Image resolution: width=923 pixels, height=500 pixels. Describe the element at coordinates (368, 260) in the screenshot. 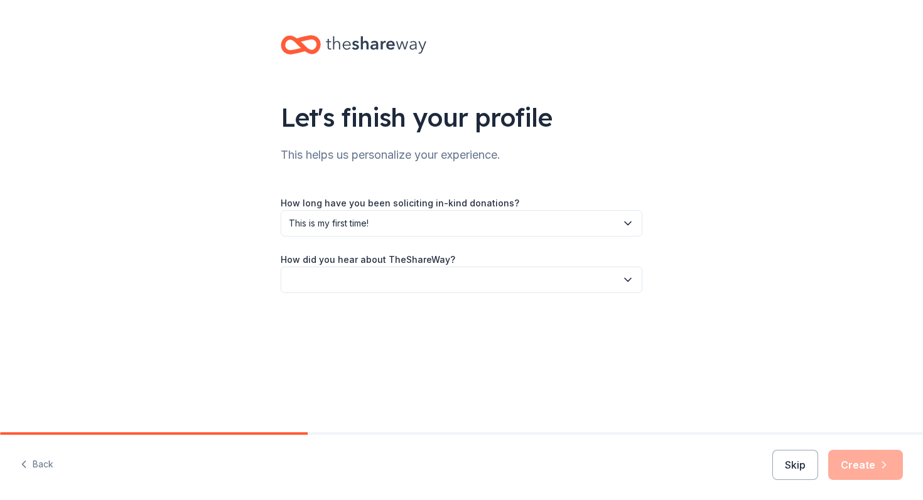

I see `label: How did you hear about TheShareWay?` at that location.